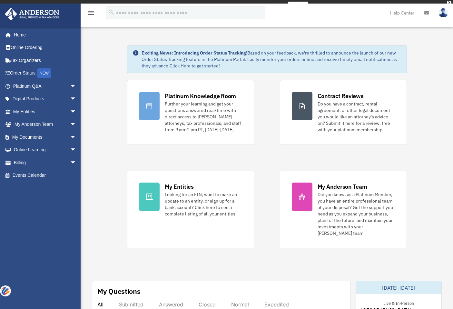  What do you see at coordinates (191, 112) in the screenshot?
I see `a: Platinum Knowledge Room Further your learning and get your questions answered real-time with dire...` at bounding box center [191, 112].